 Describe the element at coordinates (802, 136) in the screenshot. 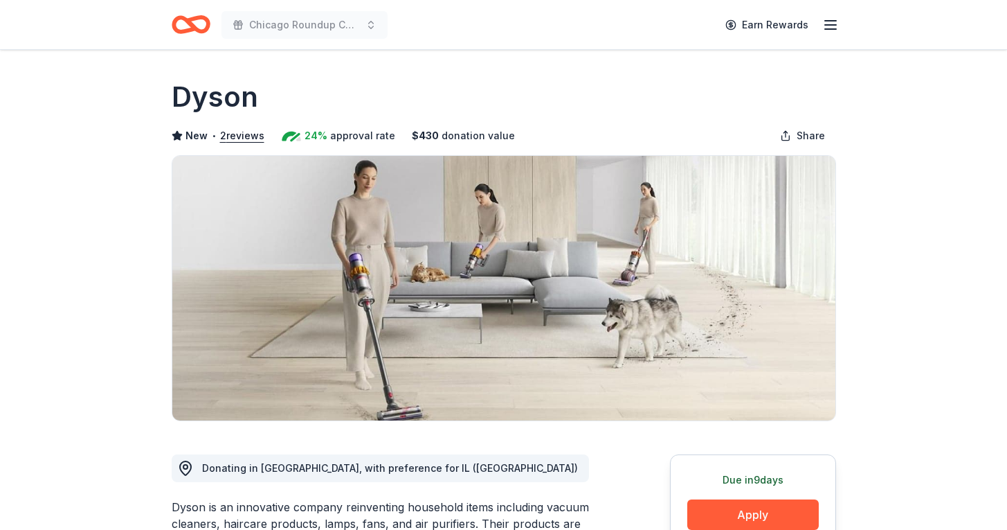

I see `button: Share` at that location.